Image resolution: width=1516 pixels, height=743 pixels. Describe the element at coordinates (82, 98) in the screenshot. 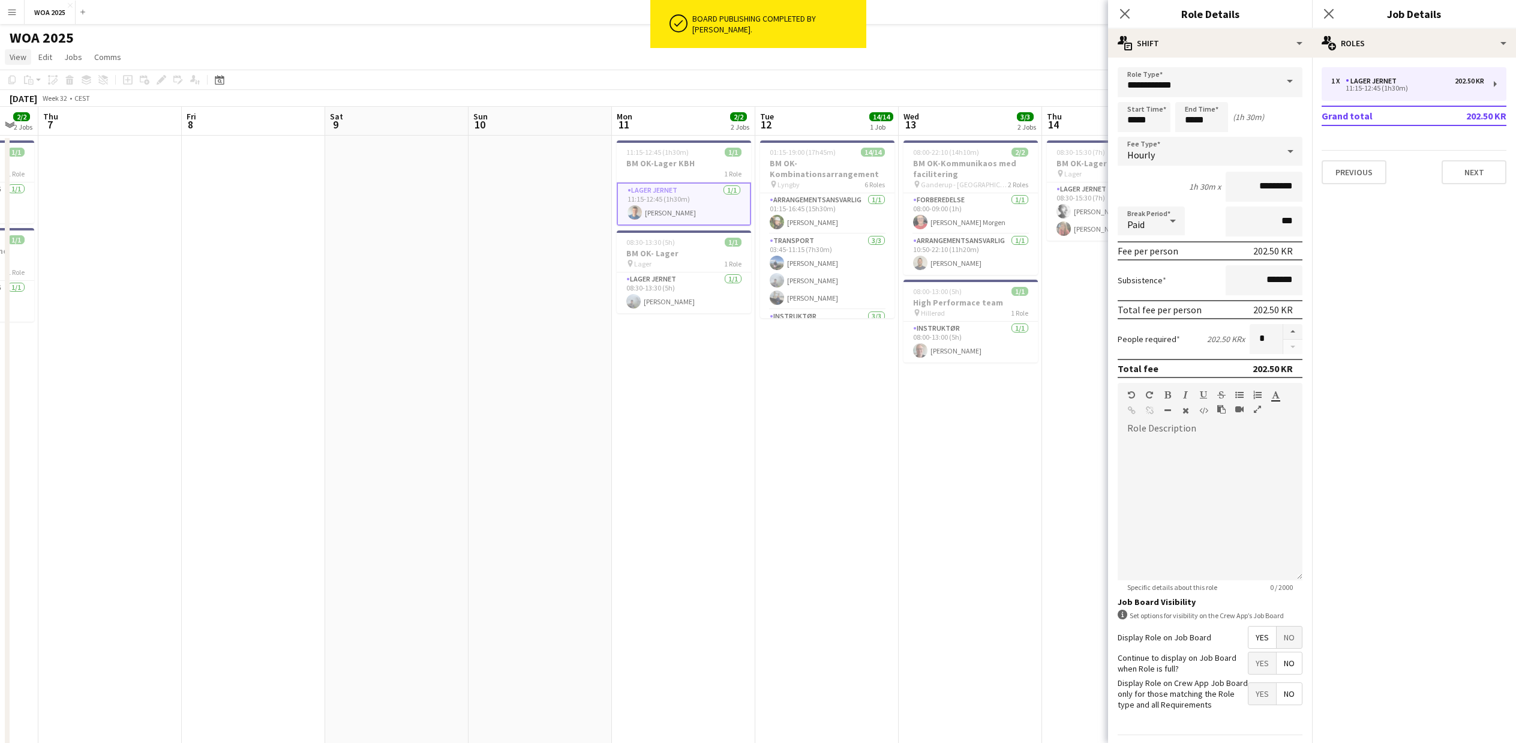

I see `div: CEST` at that location.